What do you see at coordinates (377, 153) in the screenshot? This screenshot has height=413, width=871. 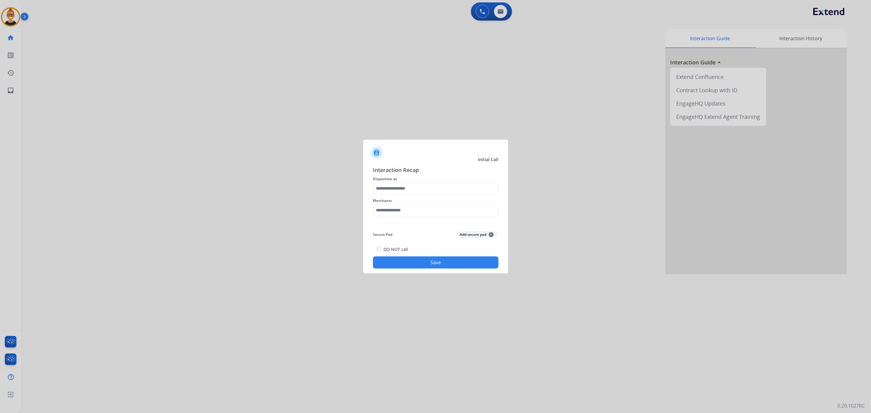 I see `img: contactIcon` at bounding box center [377, 153].